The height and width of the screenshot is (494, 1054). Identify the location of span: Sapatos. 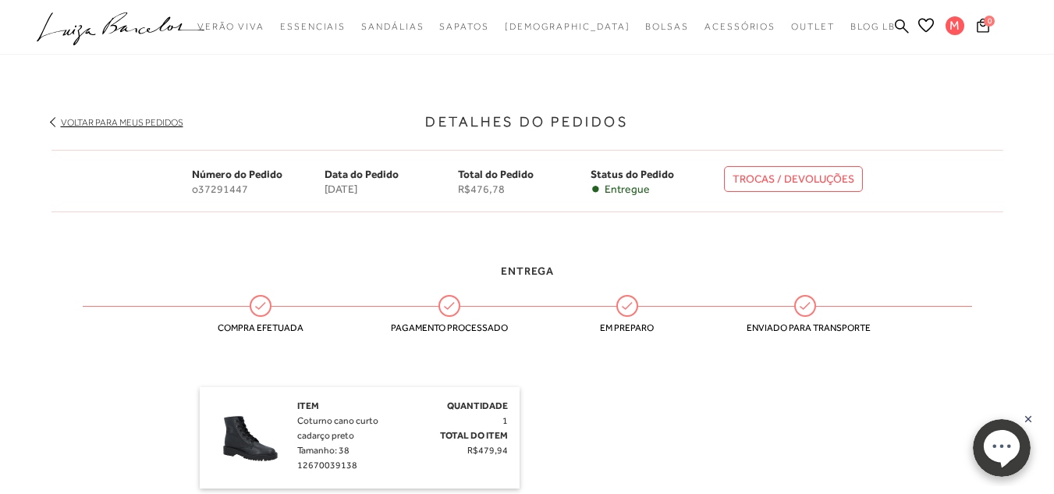
(463, 27).